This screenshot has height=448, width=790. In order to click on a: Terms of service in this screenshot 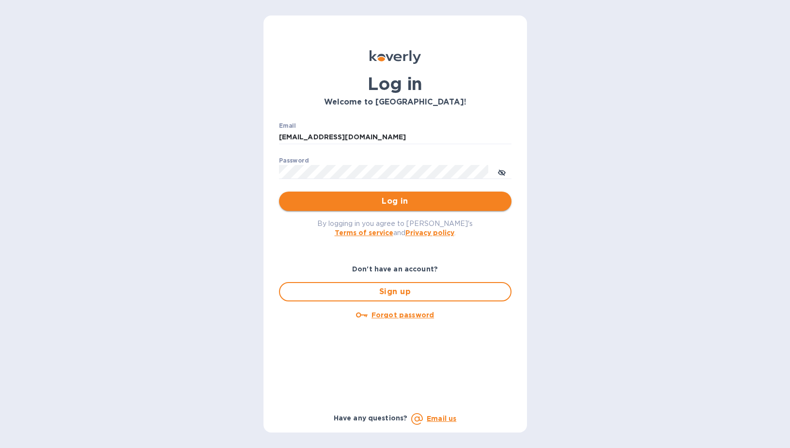, I will do `click(364, 233)`.